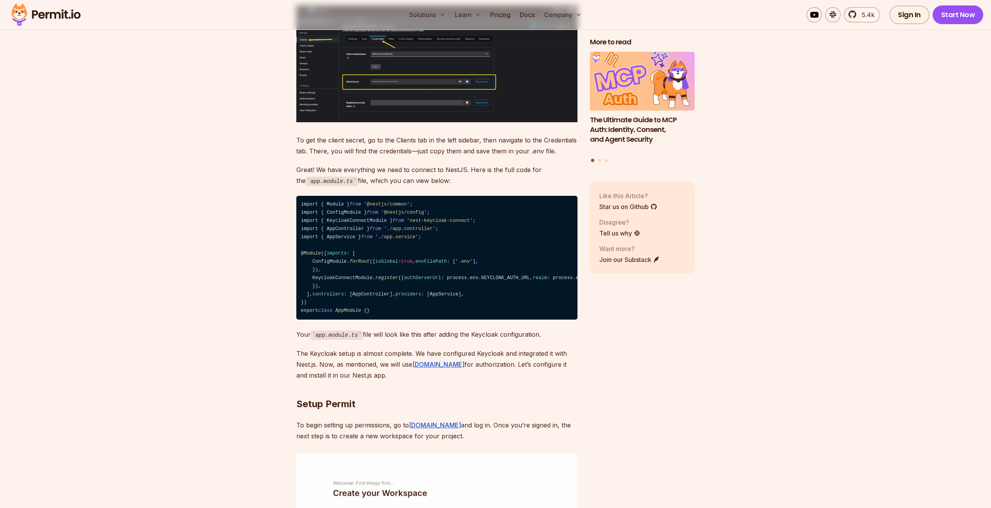 The image size is (991, 508). I want to click on p: The Keycloak setup is almost complete. We have configured Keycloak and integrated it with Nest.js..., so click(437, 364).